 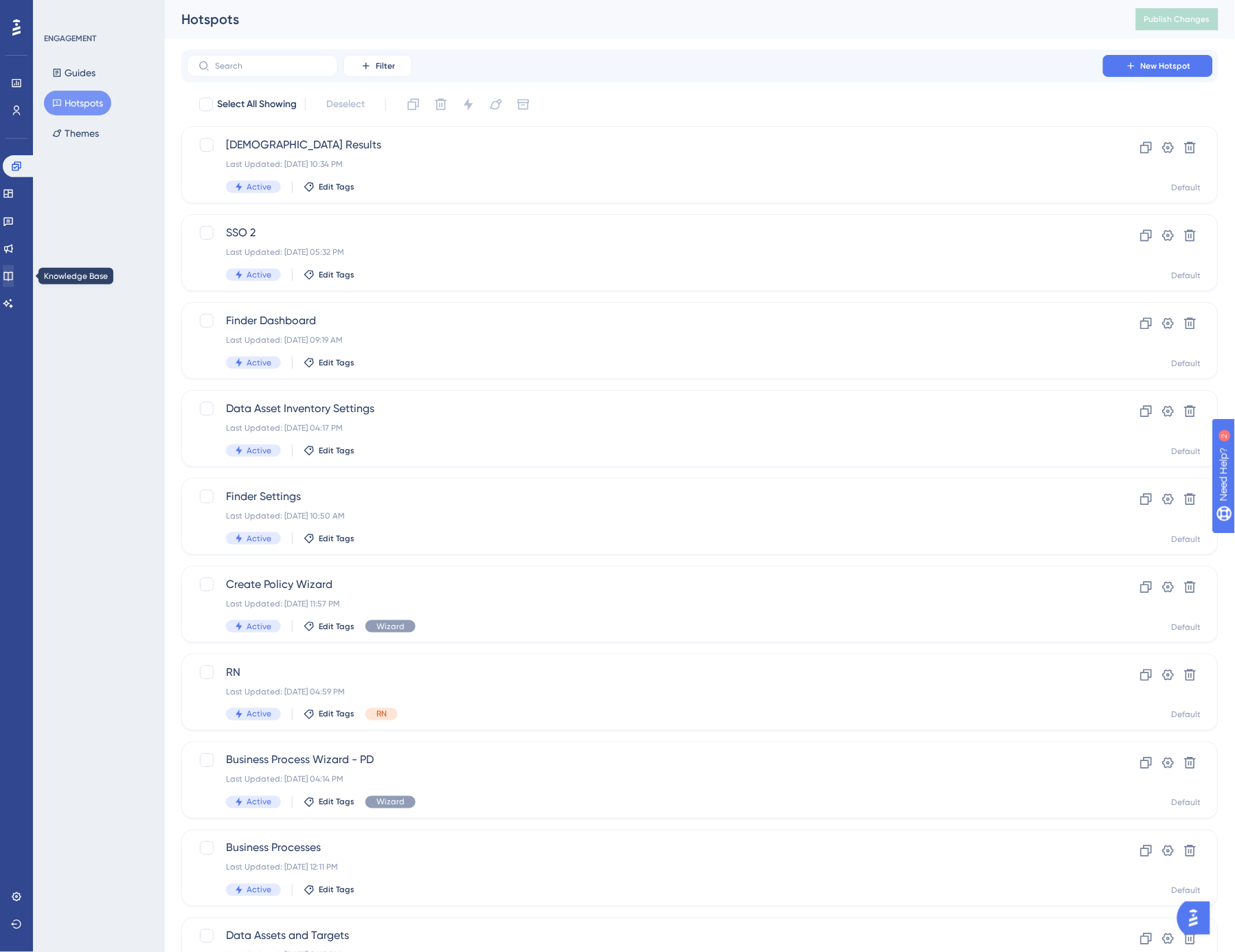 I want to click on div: ENGAGEMENT, so click(x=70, y=39).